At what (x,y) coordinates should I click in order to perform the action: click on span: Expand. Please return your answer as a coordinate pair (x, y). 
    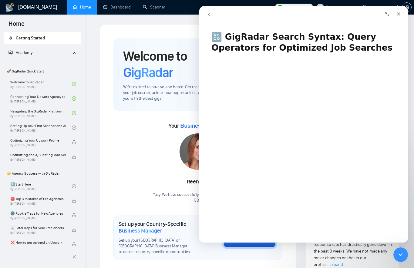
    Looking at the image, I should click on (336, 265).